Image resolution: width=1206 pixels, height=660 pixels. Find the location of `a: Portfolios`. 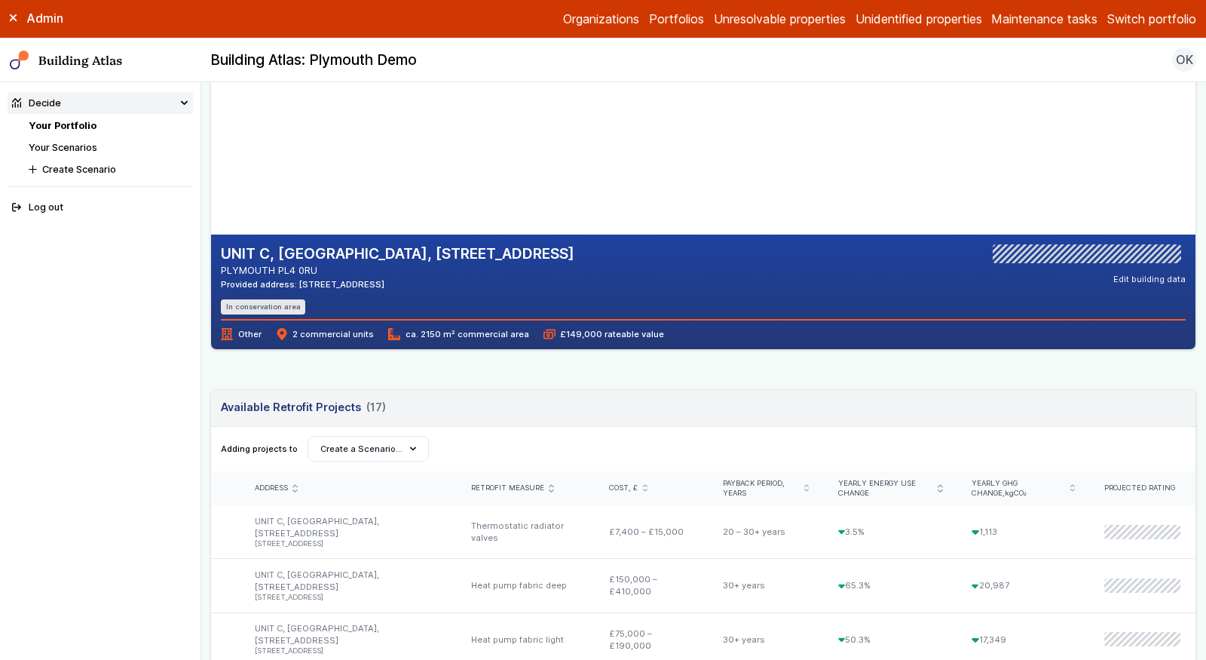

a: Portfolios is located at coordinates (676, 19).